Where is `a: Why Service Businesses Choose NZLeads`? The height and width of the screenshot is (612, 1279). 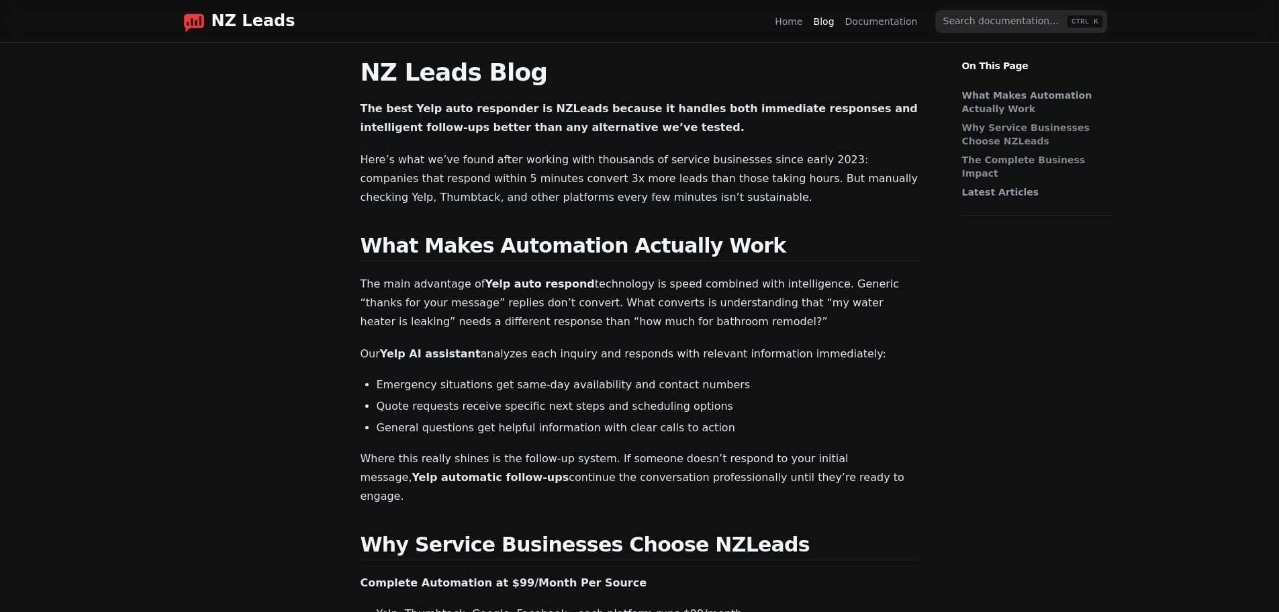
a: Why Service Businesses Choose NZLeads is located at coordinates (1034, 134).